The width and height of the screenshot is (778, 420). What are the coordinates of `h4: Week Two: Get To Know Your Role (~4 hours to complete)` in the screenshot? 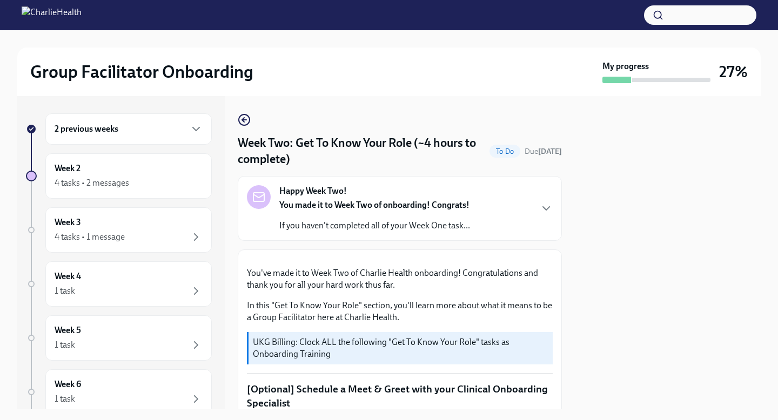 It's located at (362, 151).